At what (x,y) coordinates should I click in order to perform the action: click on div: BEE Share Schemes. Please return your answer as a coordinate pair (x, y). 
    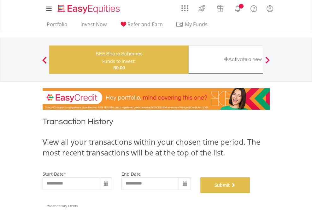
    Looking at the image, I should click on (119, 54).